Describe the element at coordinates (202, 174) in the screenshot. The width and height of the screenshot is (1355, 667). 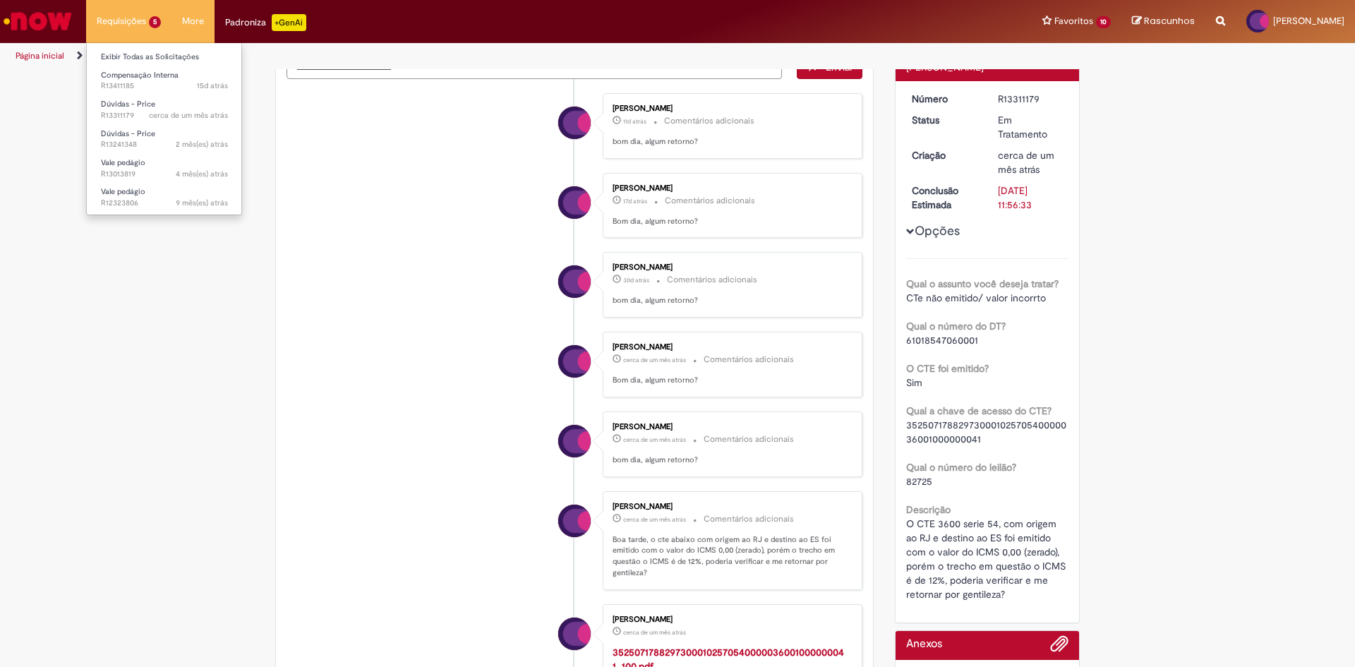
I see `time: 07/05/2025 16:35:29` at that location.